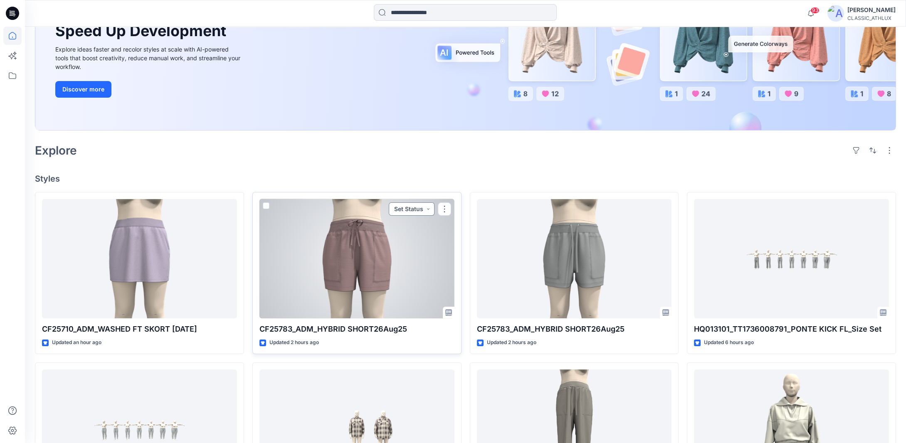 Image resolution: width=906 pixels, height=443 pixels. I want to click on h4: Styles, so click(465, 179).